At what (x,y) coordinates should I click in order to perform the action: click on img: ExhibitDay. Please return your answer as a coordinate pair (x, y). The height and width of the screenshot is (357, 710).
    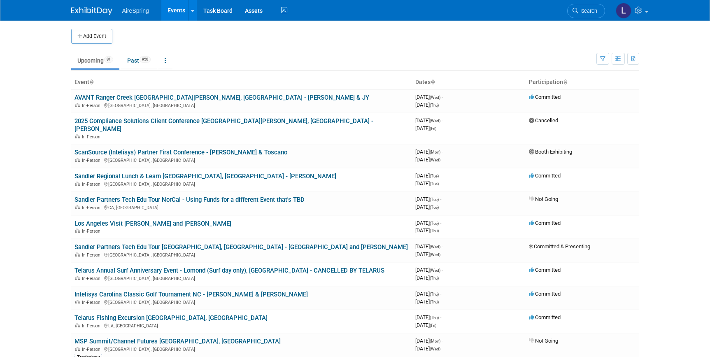
    Looking at the image, I should click on (92, 11).